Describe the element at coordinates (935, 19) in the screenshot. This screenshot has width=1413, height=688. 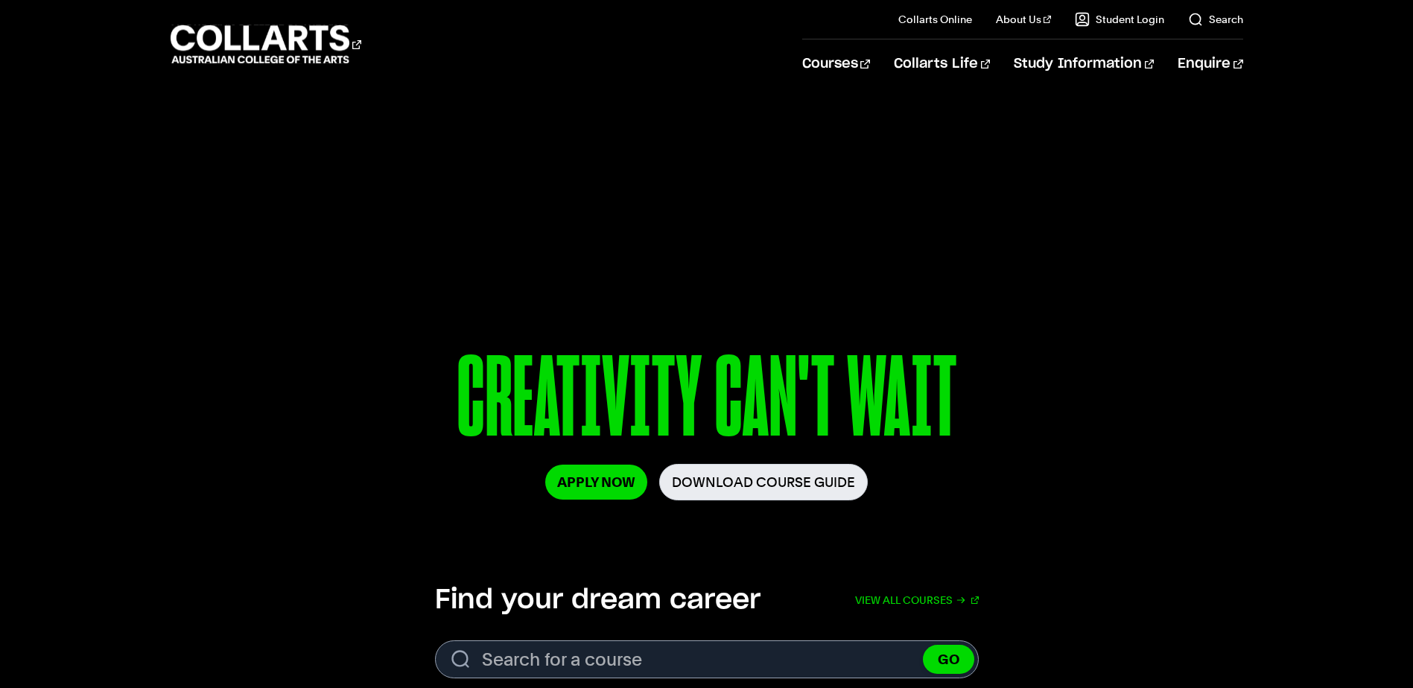
I see `a: Collarts Online` at that location.